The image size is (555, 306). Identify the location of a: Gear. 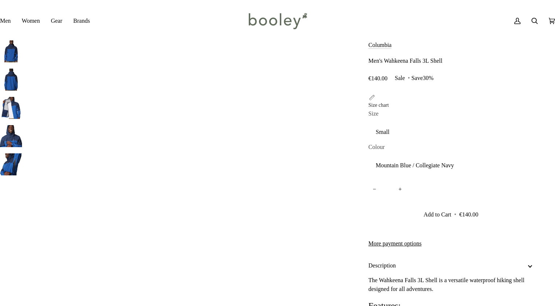
(57, 21).